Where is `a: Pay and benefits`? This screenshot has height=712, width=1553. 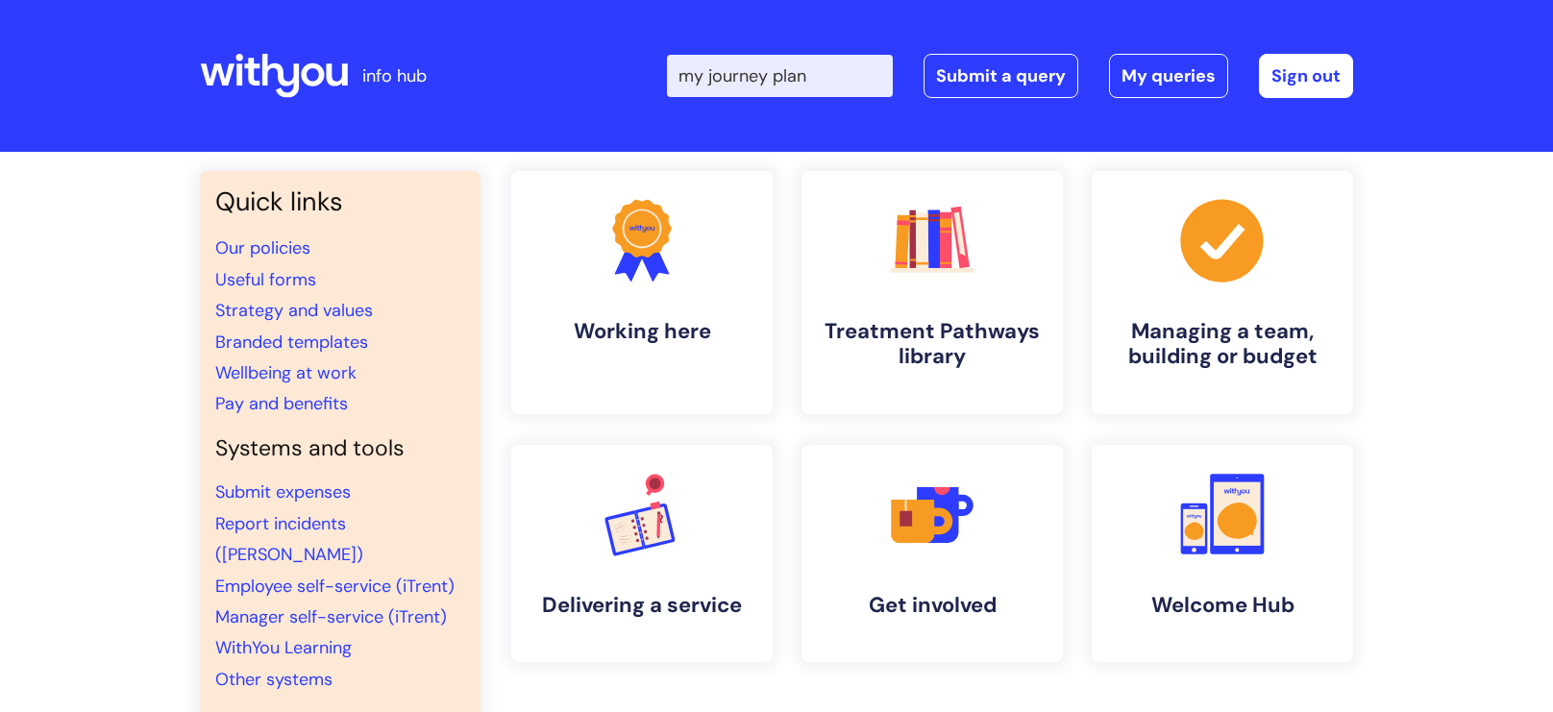 a: Pay and benefits is located at coordinates (282, 404).